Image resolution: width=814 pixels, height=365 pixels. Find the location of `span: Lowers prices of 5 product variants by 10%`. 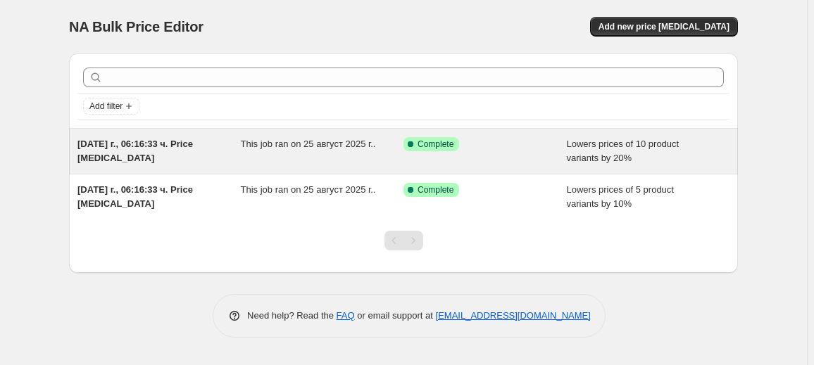

span: Lowers prices of 5 product variants by 10% is located at coordinates (620, 196).